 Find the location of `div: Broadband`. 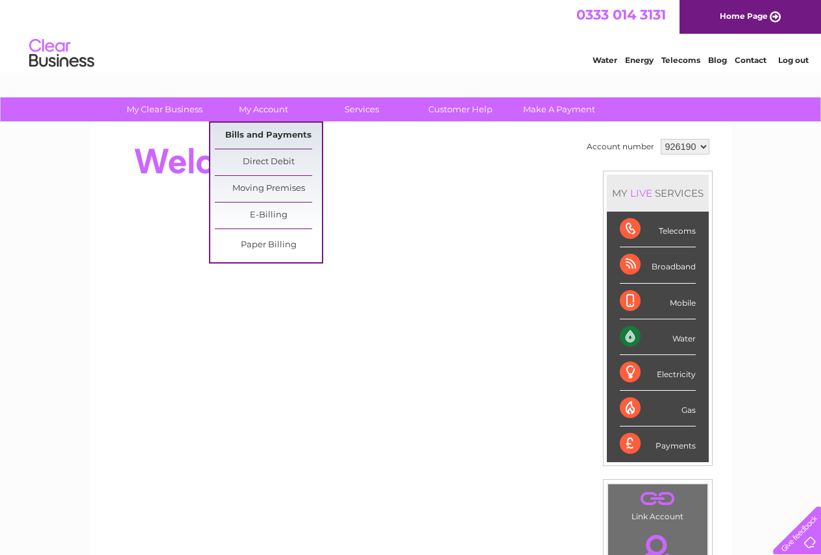

div: Broadband is located at coordinates (657, 265).